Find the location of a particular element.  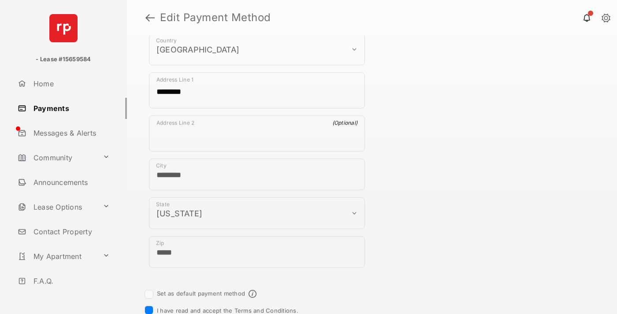

a: F.A.Q. is located at coordinates (71, 281).